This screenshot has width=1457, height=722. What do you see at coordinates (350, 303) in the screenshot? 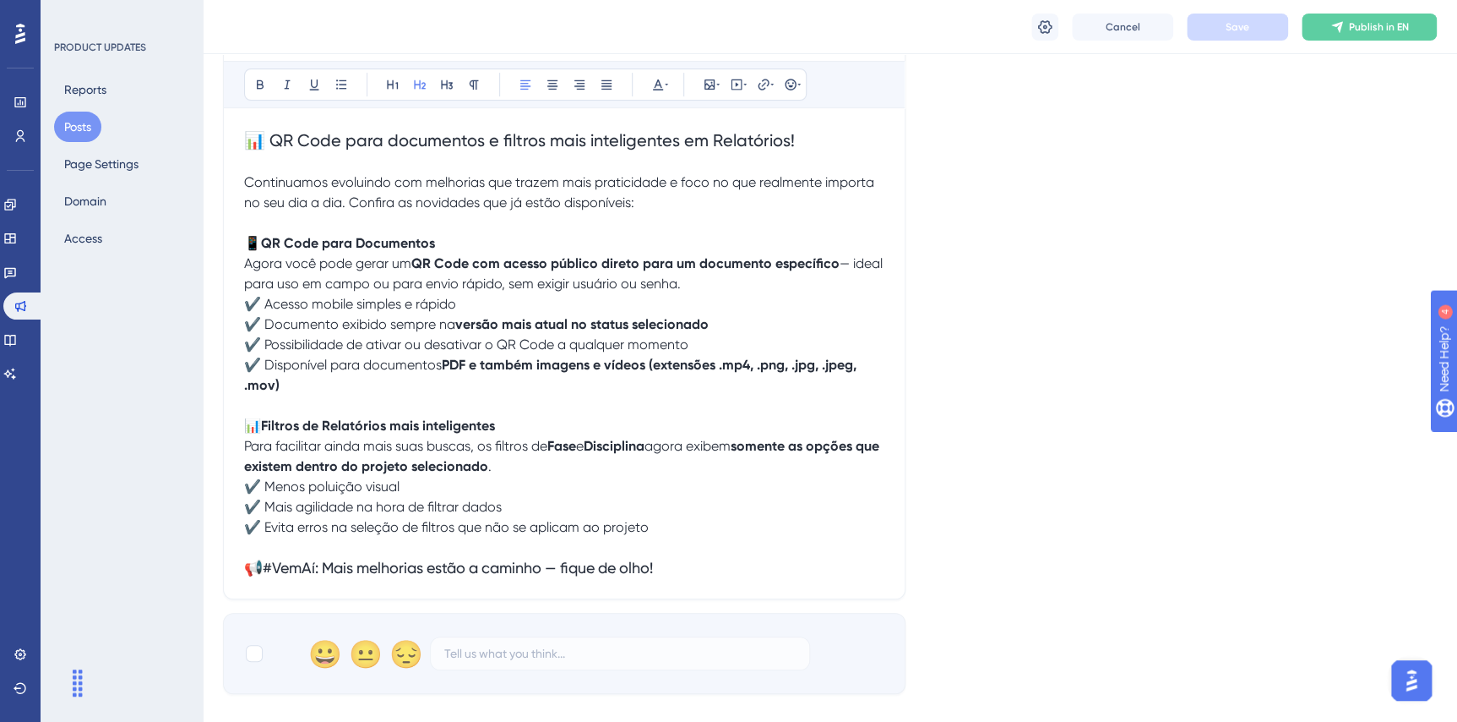
I see `span: ✔️ Acesso mobile simples e rápido` at bounding box center [350, 303].